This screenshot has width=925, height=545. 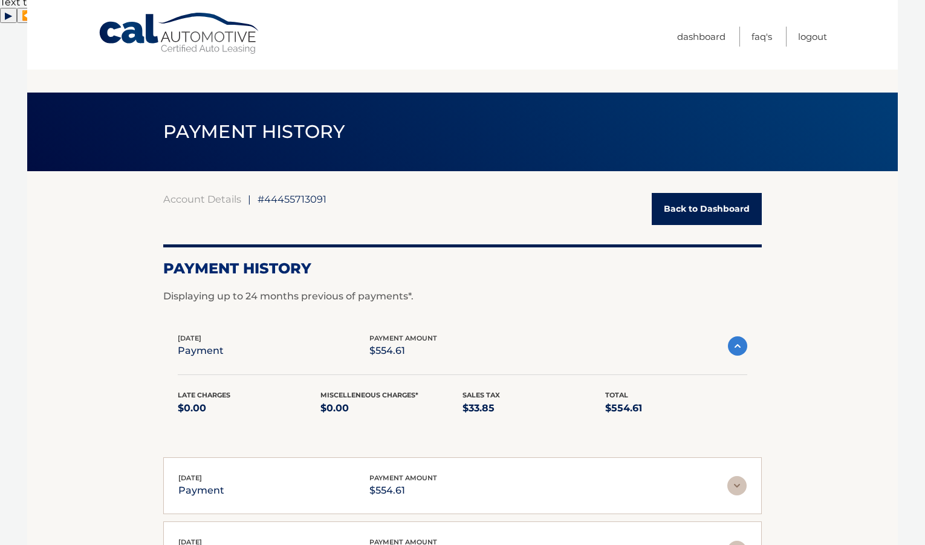 What do you see at coordinates (28, 15) in the screenshot?
I see `button: Previous` at bounding box center [28, 15].